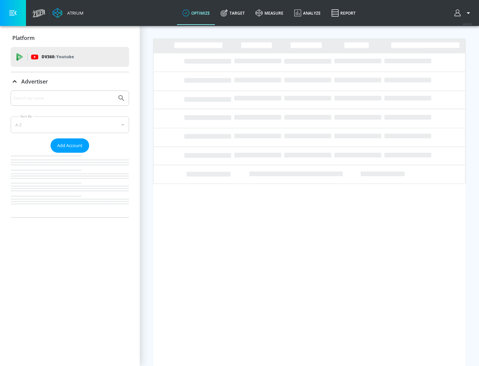 This screenshot has width=479, height=366. Describe the element at coordinates (58, 57) in the screenshot. I see `p: DV360:` at that location.